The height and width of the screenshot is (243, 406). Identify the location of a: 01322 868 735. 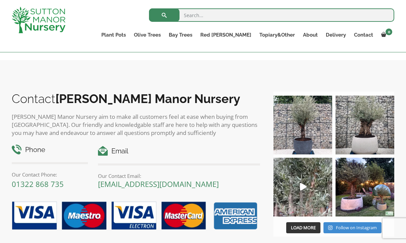
(38, 184).